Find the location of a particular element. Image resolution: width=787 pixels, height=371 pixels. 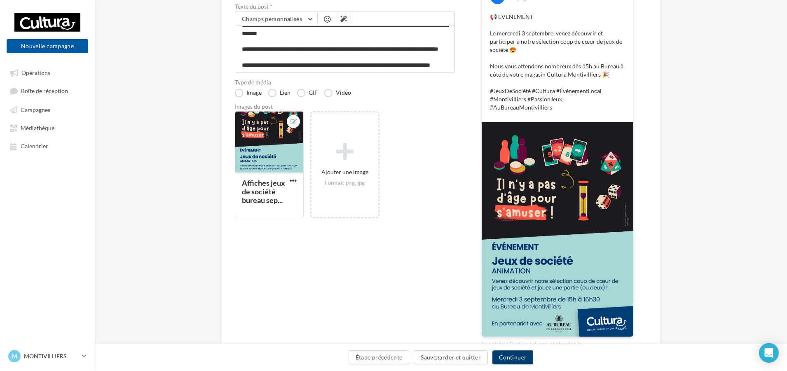

a: Calendrier is located at coordinates (47, 146).